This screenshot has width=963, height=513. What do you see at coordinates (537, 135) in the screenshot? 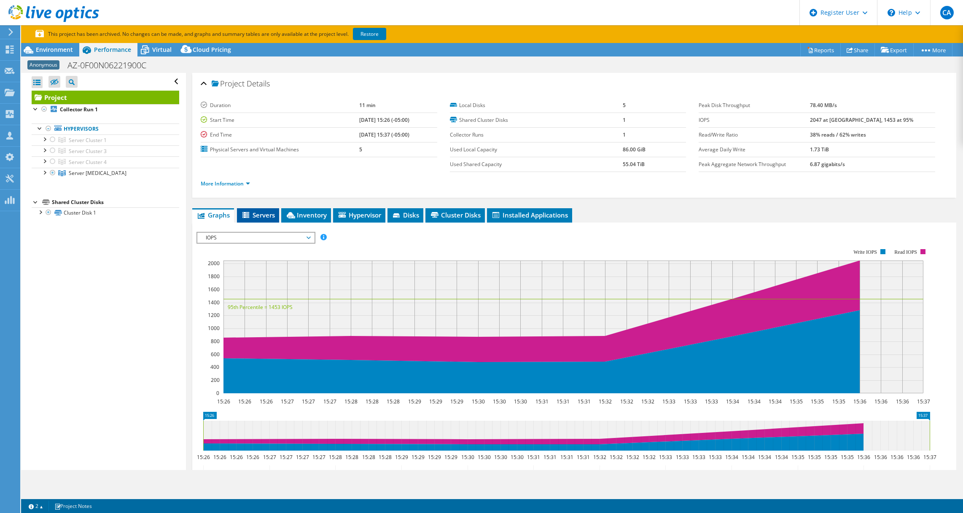
I see `label: Collector Runs` at bounding box center [537, 135].